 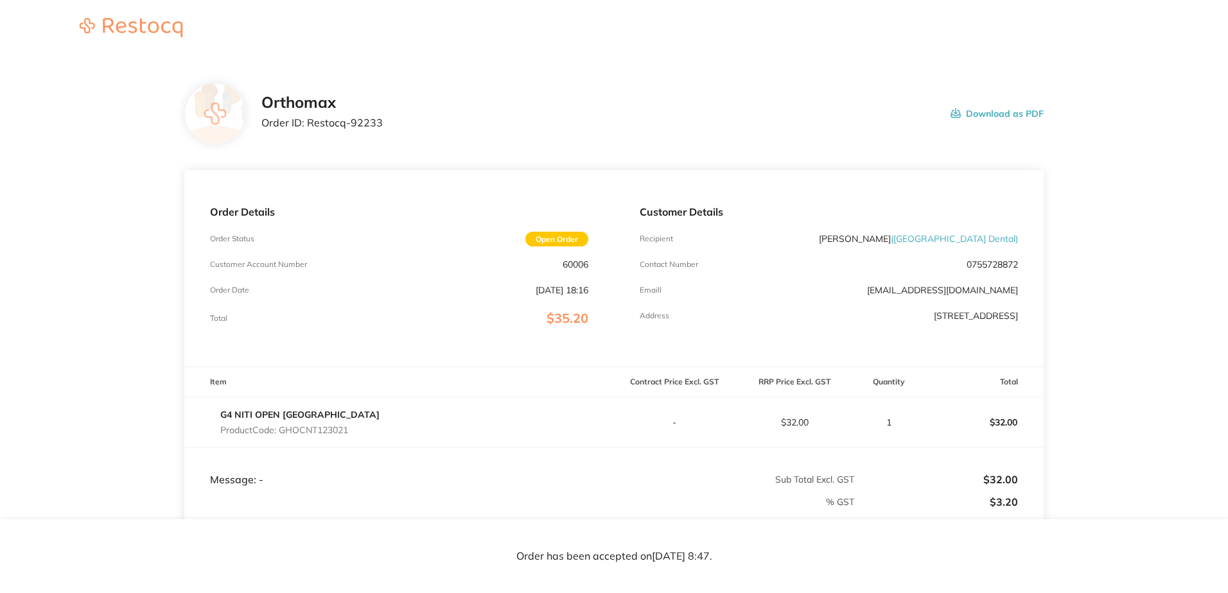 I want to click on p: Order Details, so click(x=399, y=212).